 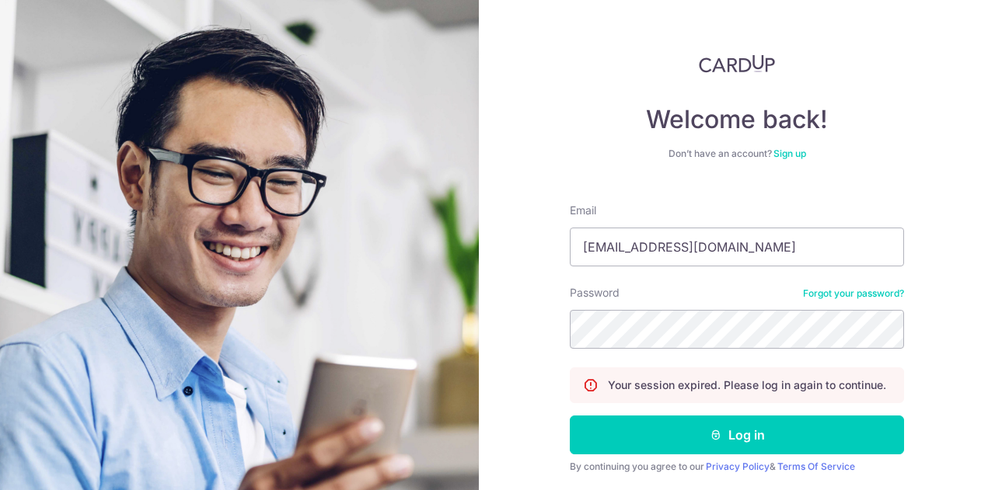 I want to click on img: CardUp Logo, so click(x=737, y=64).